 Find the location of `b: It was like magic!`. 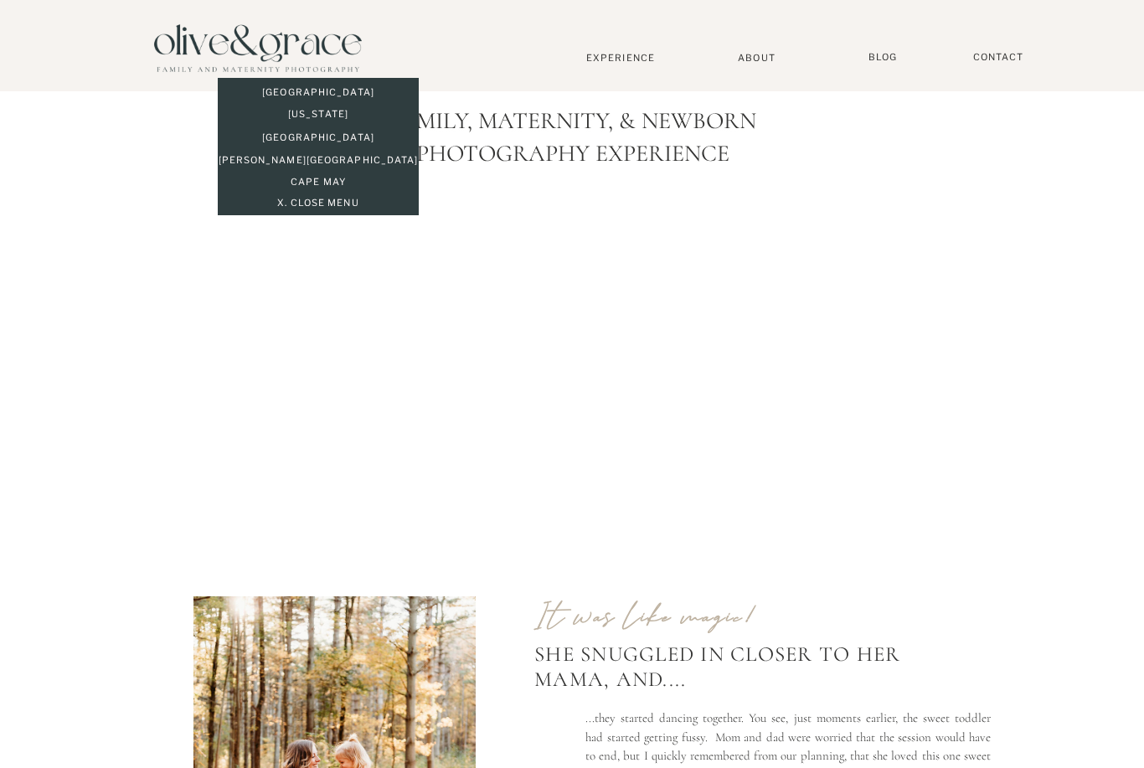

b: It was like magic! is located at coordinates (646, 616).